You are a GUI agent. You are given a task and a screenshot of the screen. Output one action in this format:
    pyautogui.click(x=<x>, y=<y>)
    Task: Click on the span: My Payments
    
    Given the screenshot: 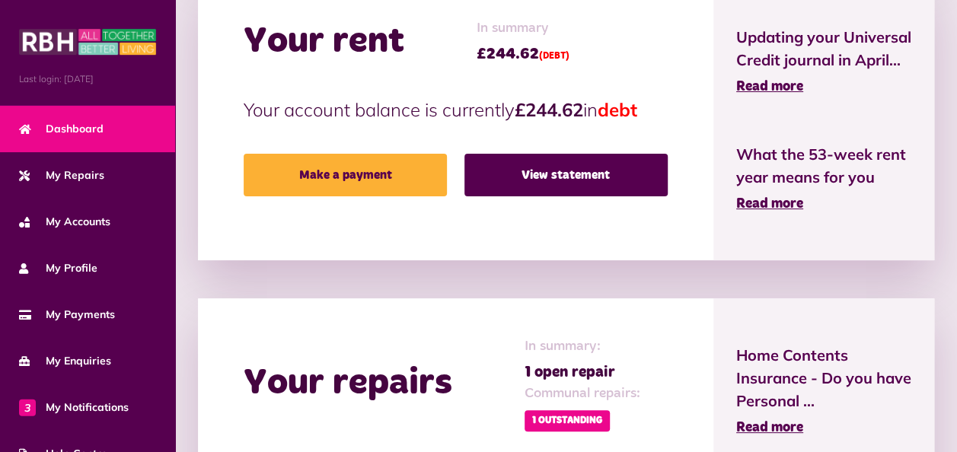 What is the action you would take?
    pyautogui.click(x=67, y=314)
    